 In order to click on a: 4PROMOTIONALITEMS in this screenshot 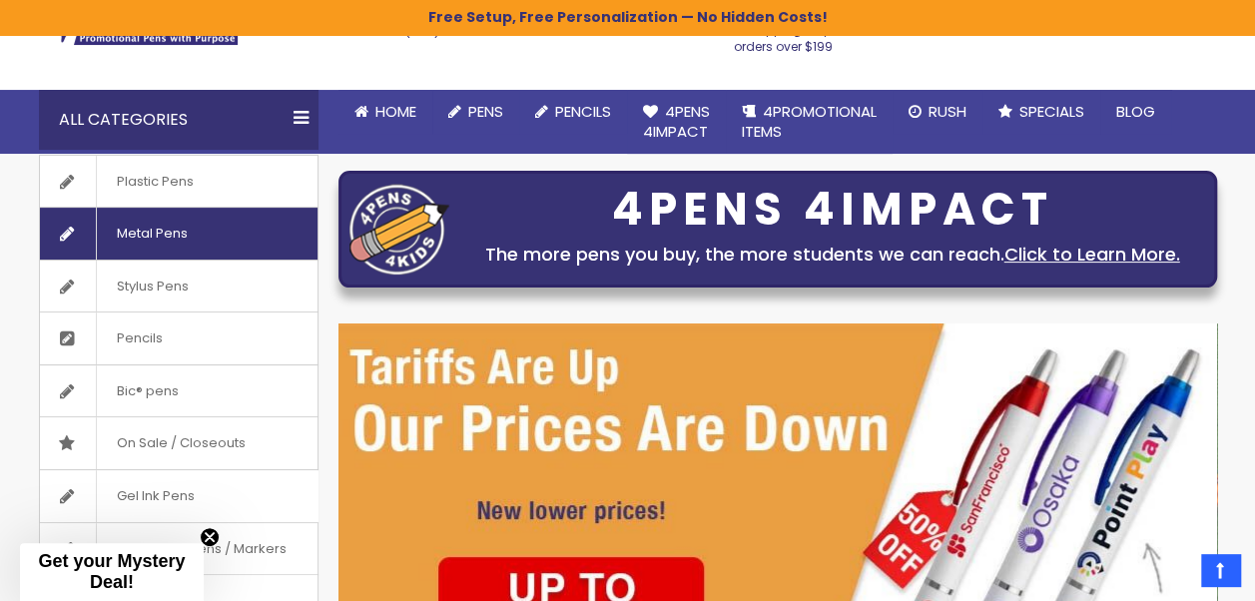, I will do `click(809, 122)`.